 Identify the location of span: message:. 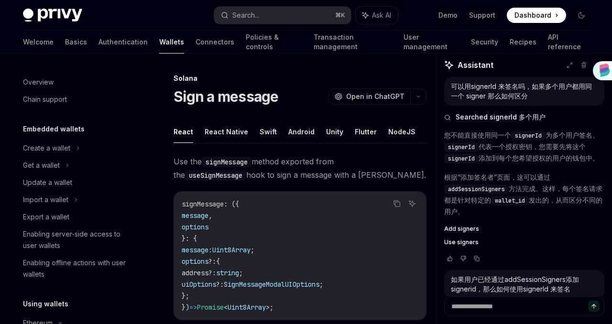
(197, 250).